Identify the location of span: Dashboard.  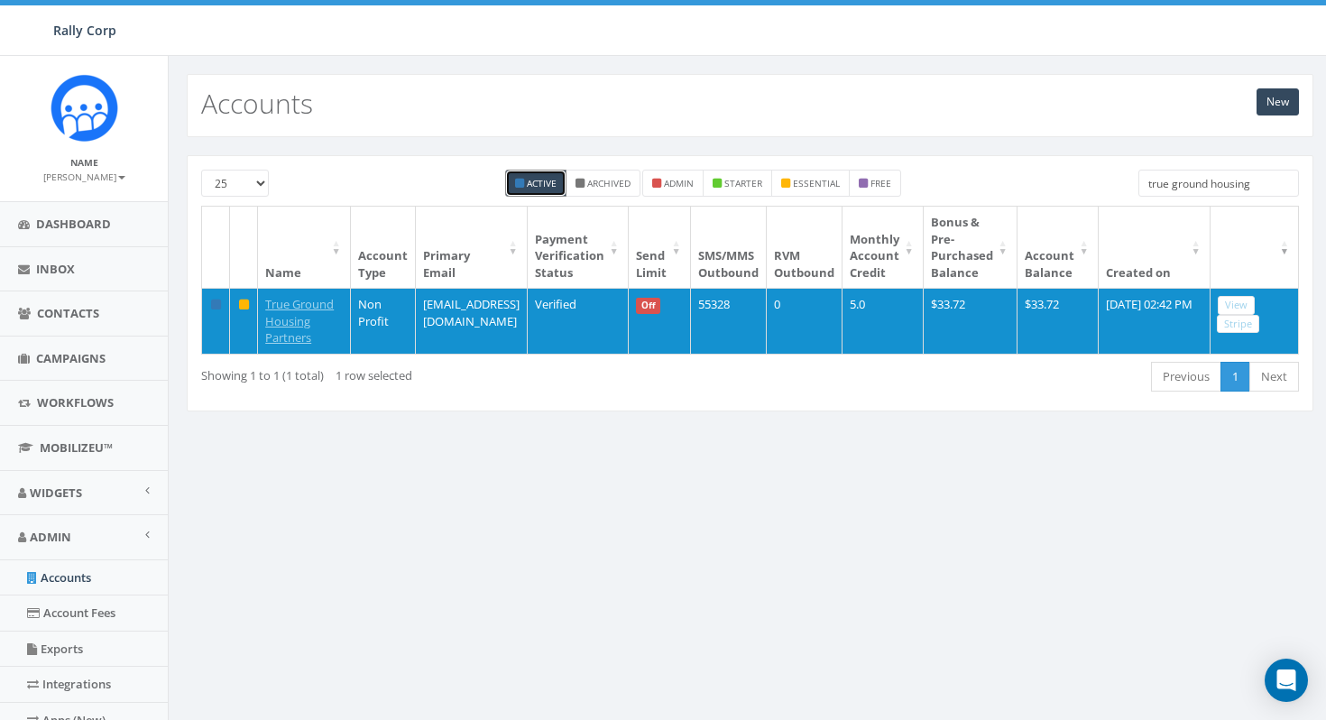
(73, 224).